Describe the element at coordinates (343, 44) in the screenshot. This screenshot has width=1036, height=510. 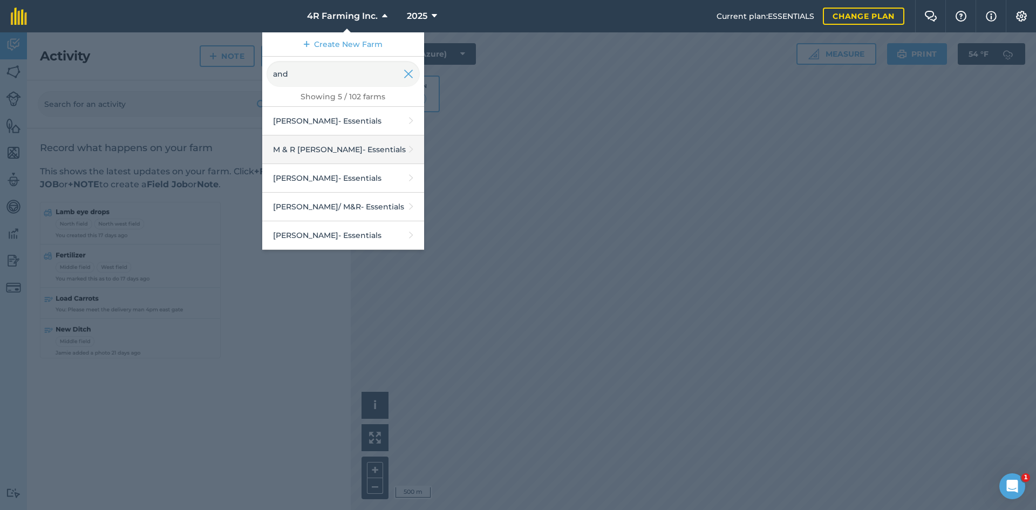
I see `a: Create New Farm` at that location.